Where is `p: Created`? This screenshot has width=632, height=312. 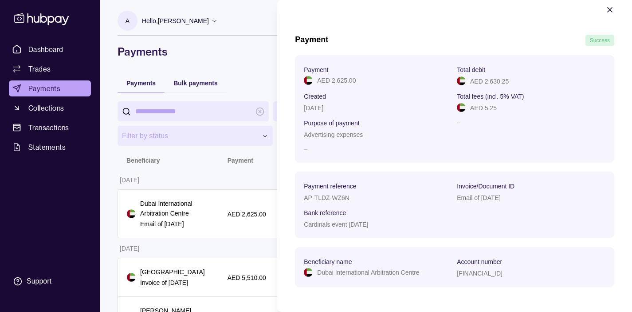
p: Created is located at coordinates (315, 96).